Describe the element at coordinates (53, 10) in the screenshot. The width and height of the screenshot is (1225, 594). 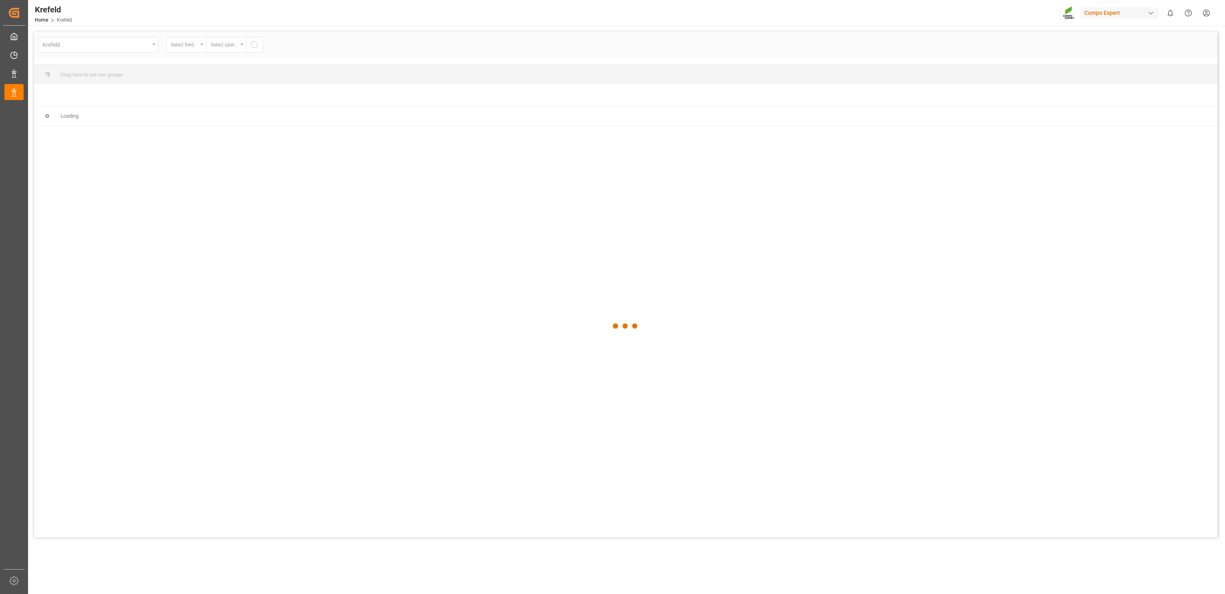
I see `div: Krefeld` at that location.